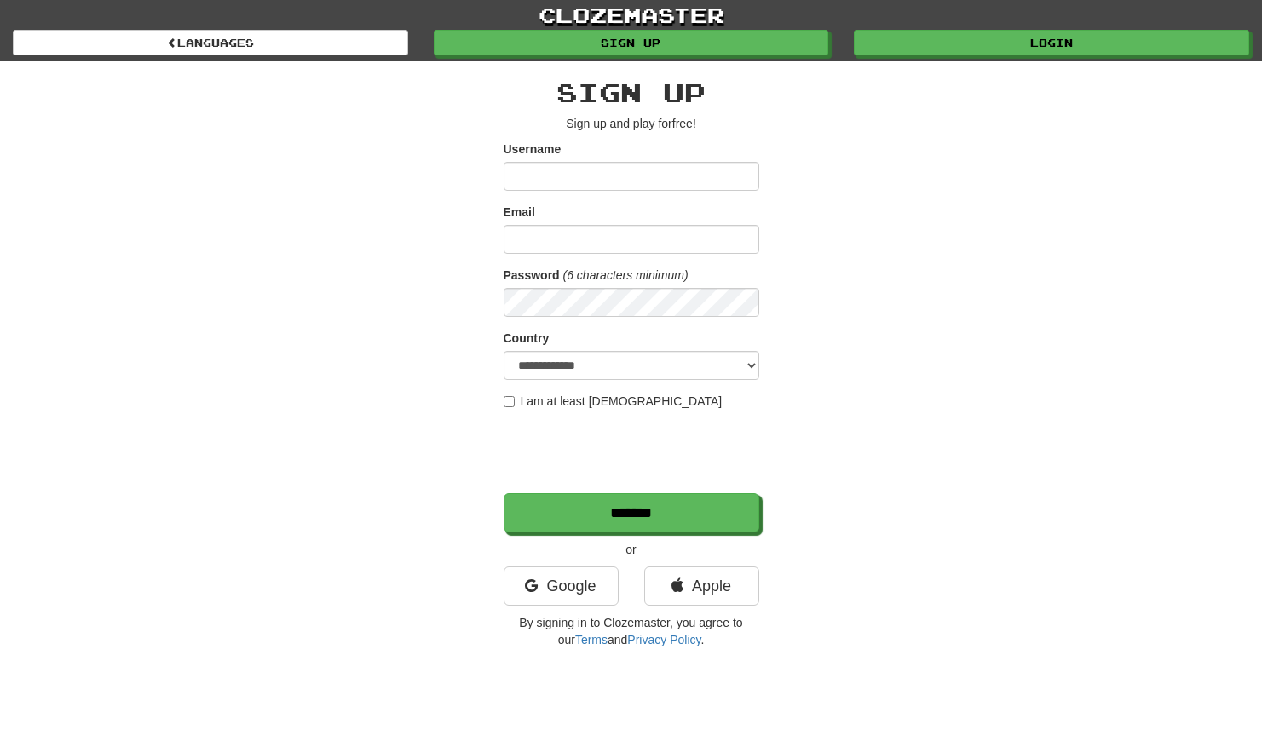  Describe the element at coordinates (632, 550) in the screenshot. I see `p: or` at that location.